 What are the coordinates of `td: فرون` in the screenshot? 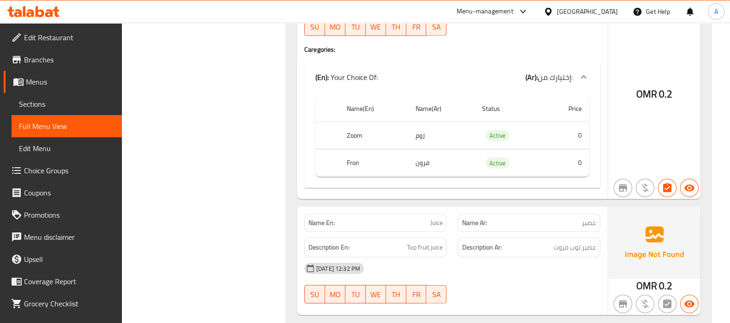 It's located at (441, 163).